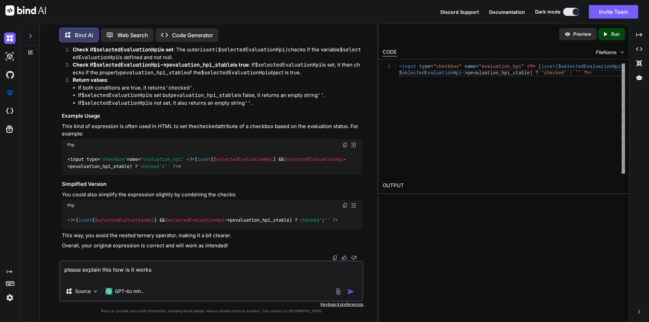 The width and height of the screenshot is (649, 322). I want to click on img: githubDark, so click(10, 75).